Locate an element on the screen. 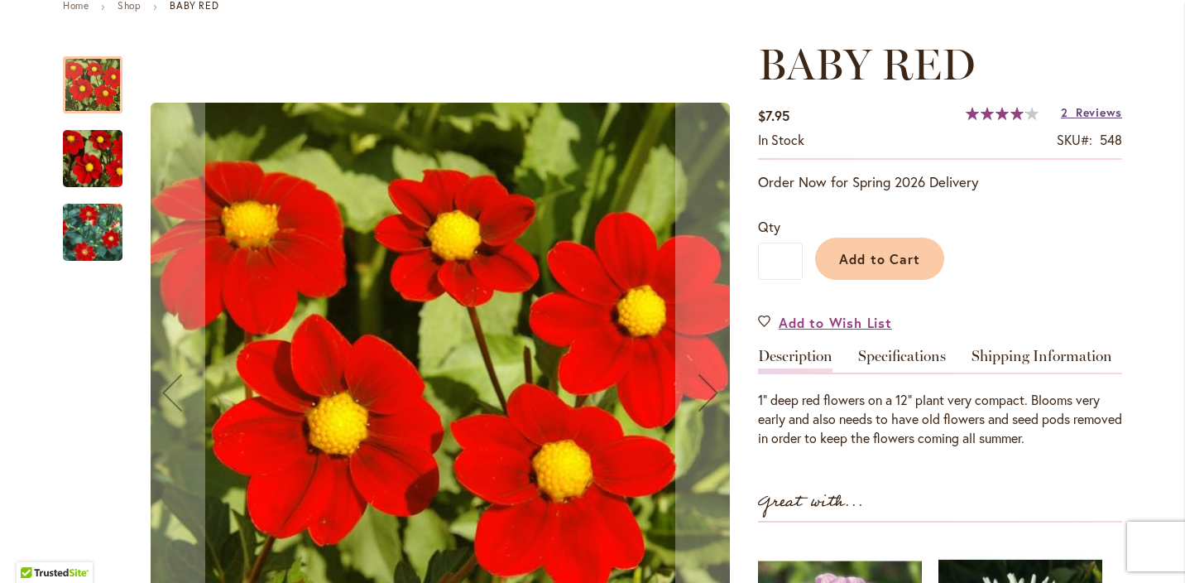  button: Add to Cart is located at coordinates (880, 258).